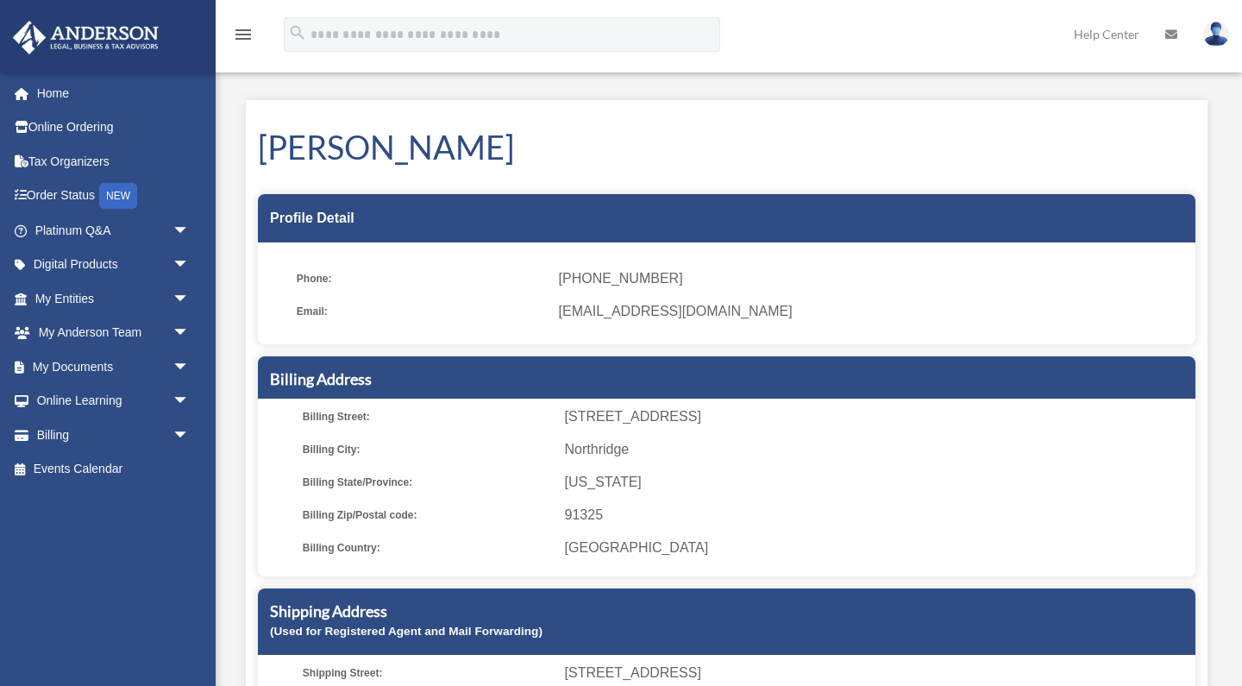  Describe the element at coordinates (114, 401) in the screenshot. I see `a: Online Learningarrow_drop_down` at that location.